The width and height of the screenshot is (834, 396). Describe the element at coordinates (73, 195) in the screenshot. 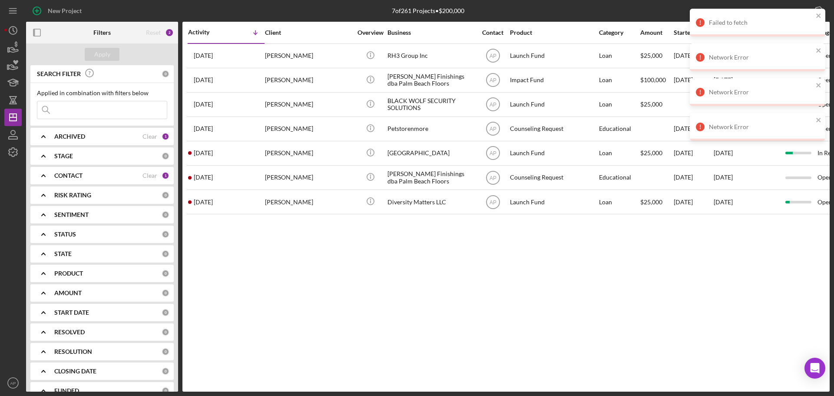

I see `b: RISK RATING` at that location.